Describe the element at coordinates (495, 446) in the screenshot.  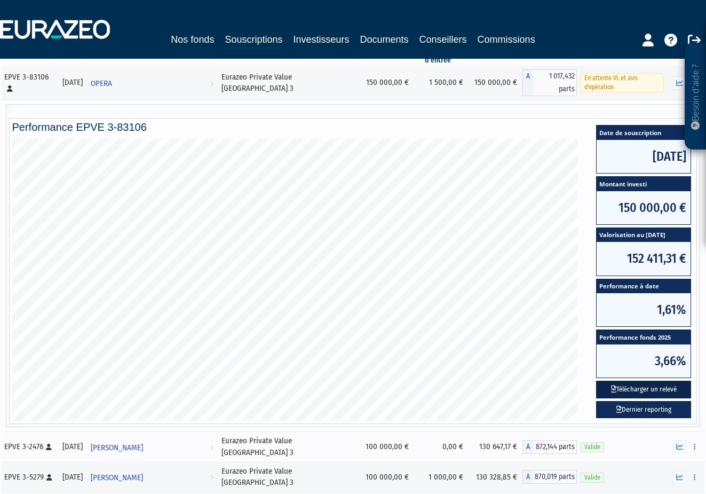
I see `td: 130 647,17 €` at that location.